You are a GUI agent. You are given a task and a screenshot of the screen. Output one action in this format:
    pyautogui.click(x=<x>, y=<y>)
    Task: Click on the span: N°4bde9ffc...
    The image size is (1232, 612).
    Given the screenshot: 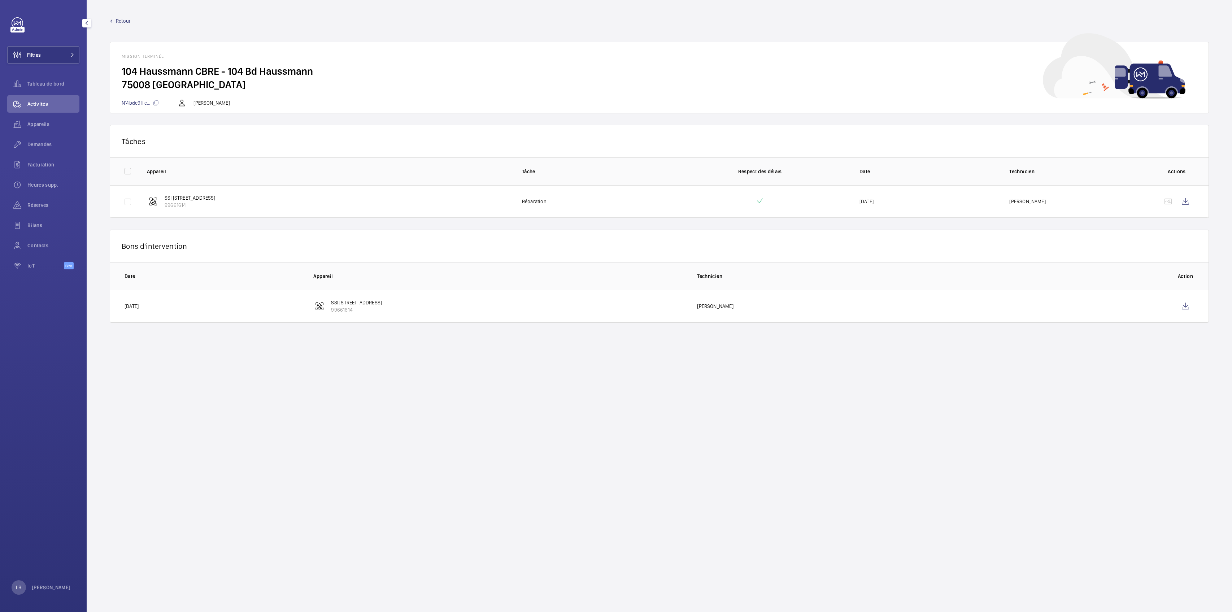 What is the action you would take?
    pyautogui.click(x=140, y=103)
    